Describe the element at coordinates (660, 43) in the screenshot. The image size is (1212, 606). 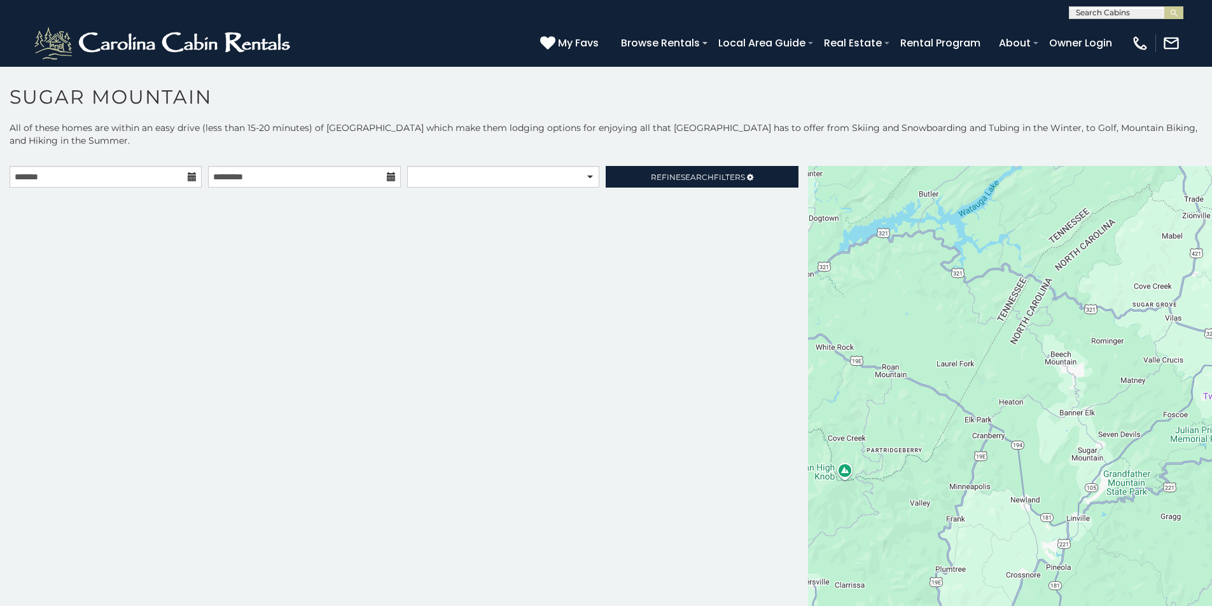
I see `a: Browse Rentals` at that location.